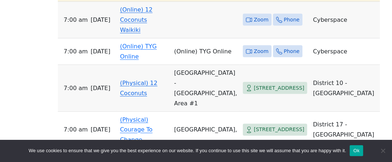 This screenshot has width=392, height=162. What do you see at coordinates (136, 20) in the screenshot?
I see `a: (Online) 12 Coconuts Waikiki` at bounding box center [136, 20].